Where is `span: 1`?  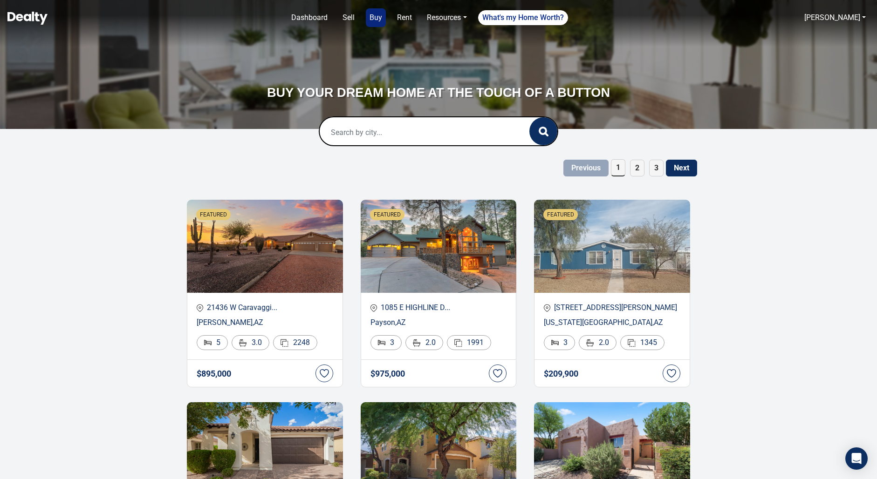
span: 1 is located at coordinates (618, 168).